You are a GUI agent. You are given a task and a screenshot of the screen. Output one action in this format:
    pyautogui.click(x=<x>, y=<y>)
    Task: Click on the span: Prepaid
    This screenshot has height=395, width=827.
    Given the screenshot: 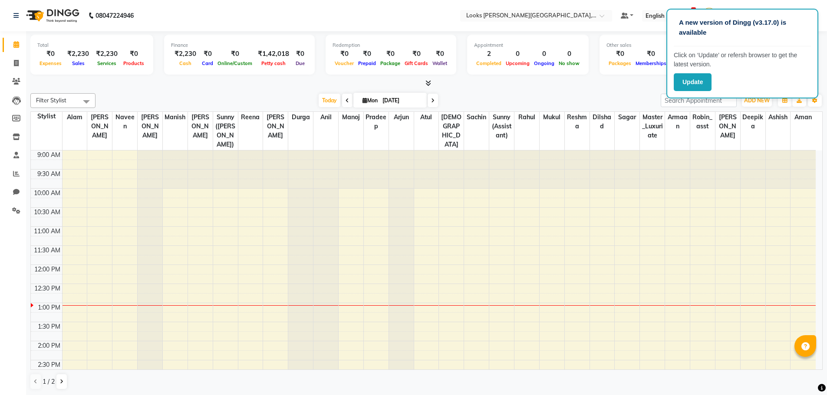 What is the action you would take?
    pyautogui.click(x=367, y=63)
    